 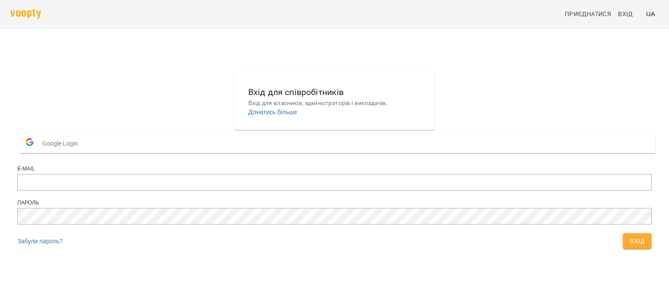 What do you see at coordinates (335, 103) in the screenshot?
I see `p: Вхід для власників, адміністраторів і викладачів.` at bounding box center [335, 103].